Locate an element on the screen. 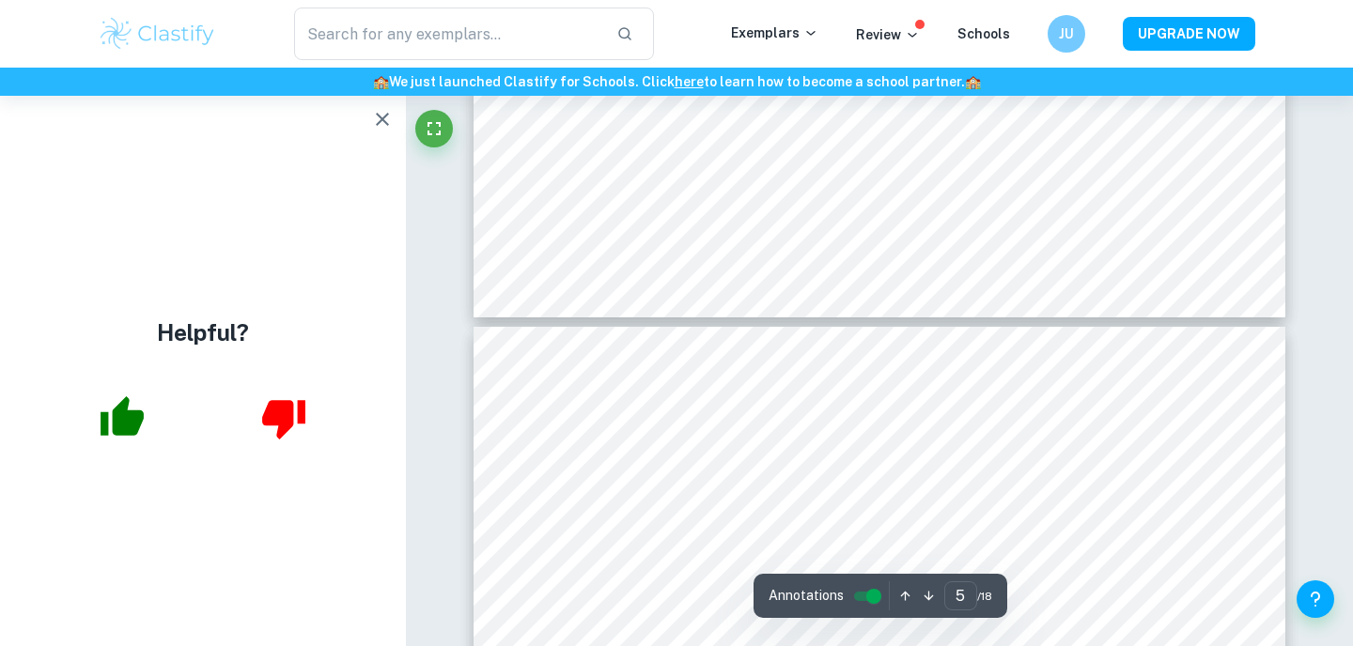 The image size is (1353, 646). button: JU is located at coordinates (1066, 34).